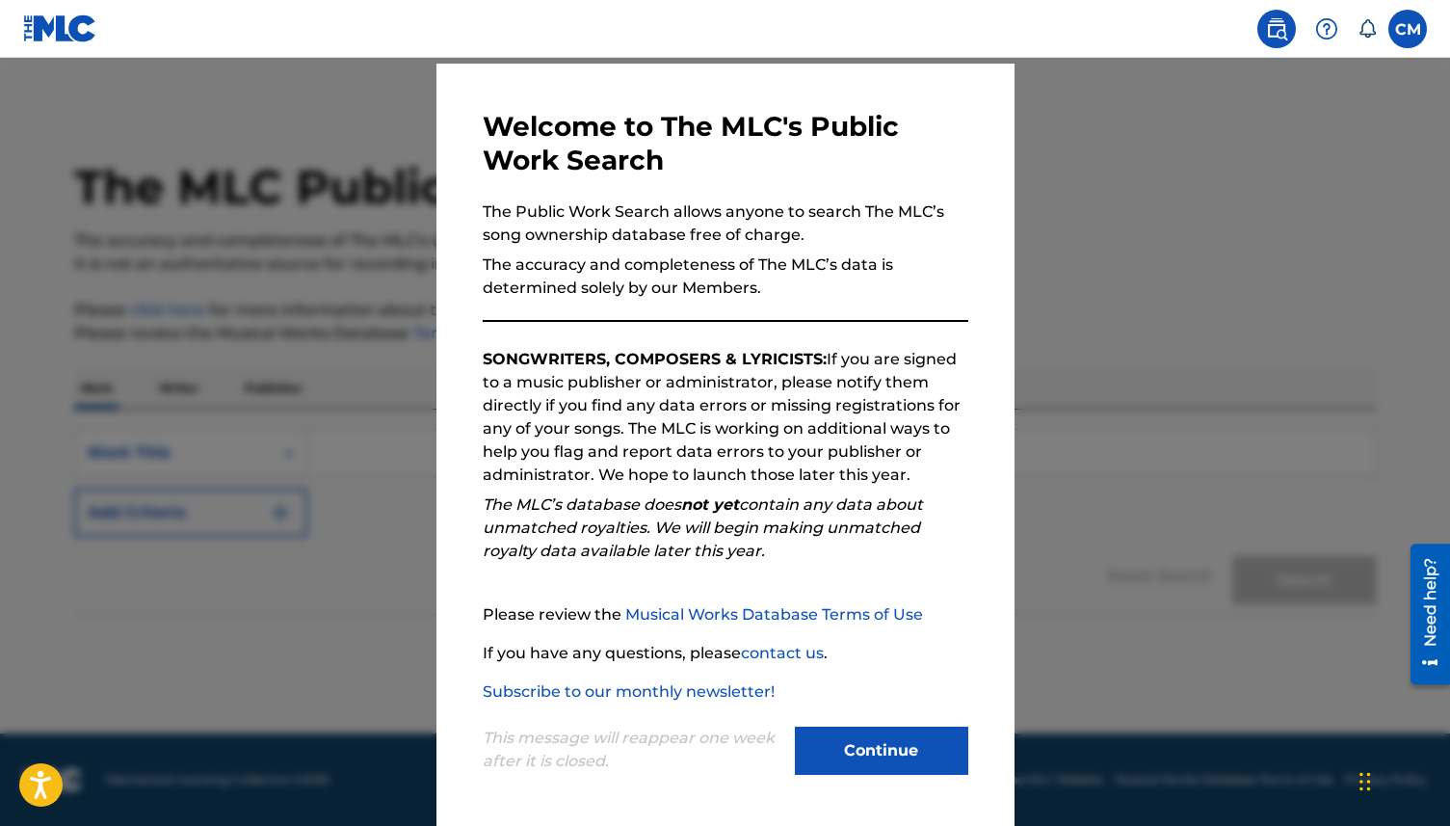 The width and height of the screenshot is (1450, 826). I want to click on button: Continue, so click(882, 751).